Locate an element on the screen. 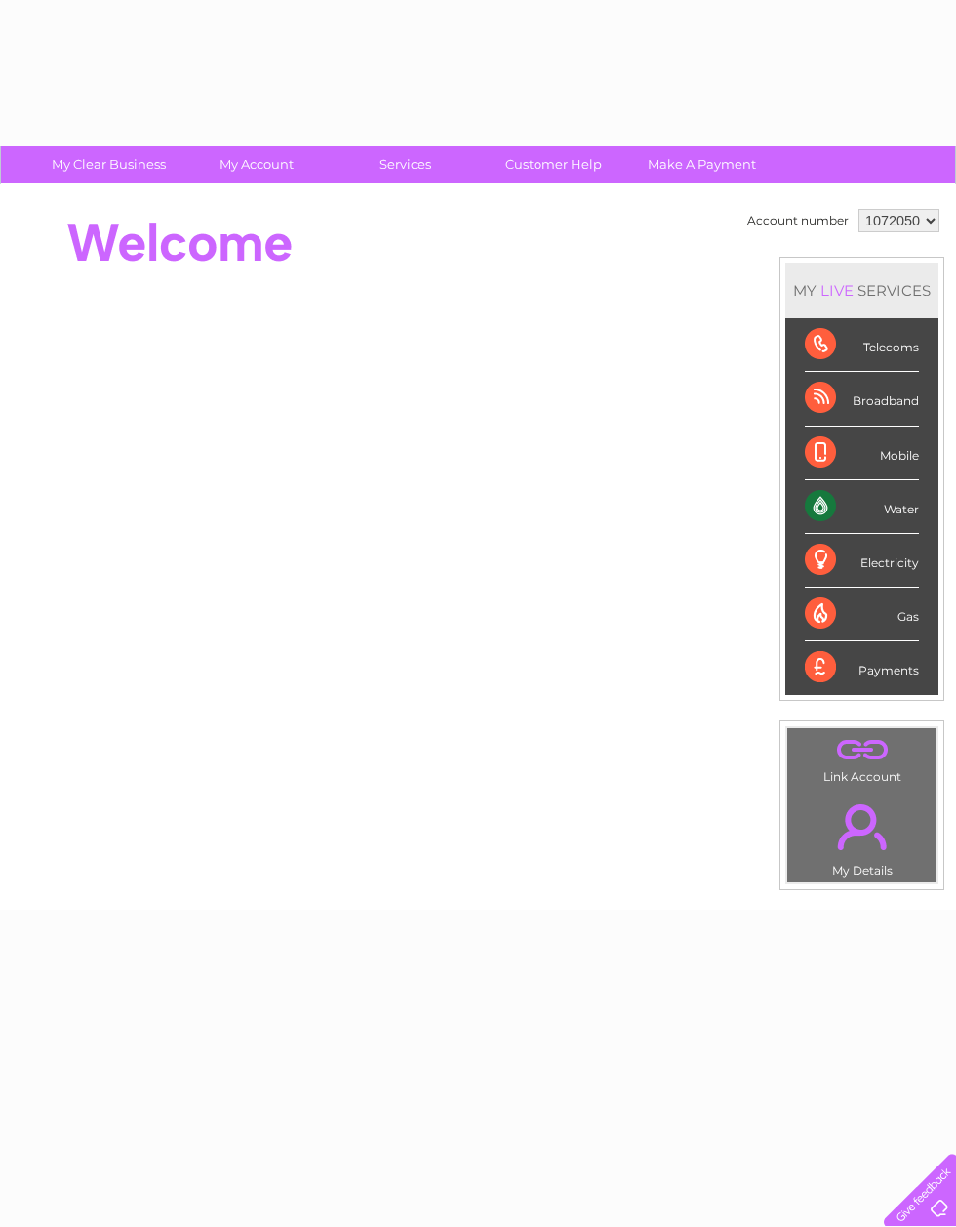 This screenshot has width=956, height=1227. div: Water is located at coordinates (862, 506).